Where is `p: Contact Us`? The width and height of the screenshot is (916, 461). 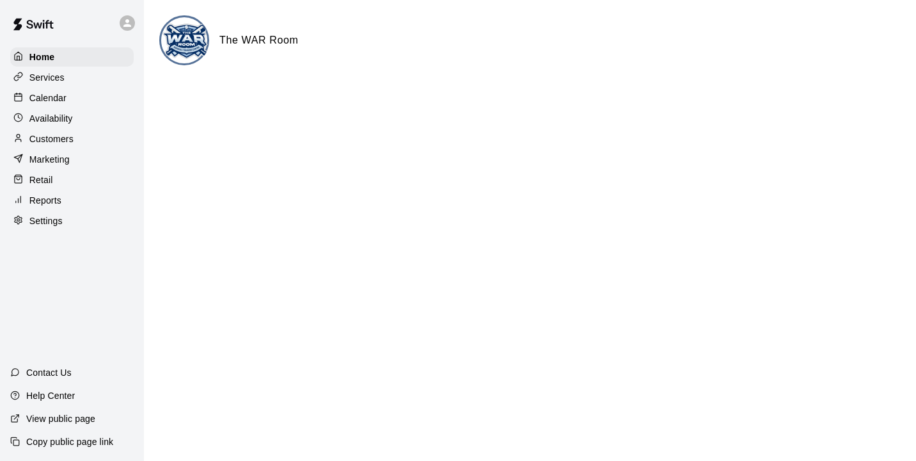 p: Contact Us is located at coordinates (49, 372).